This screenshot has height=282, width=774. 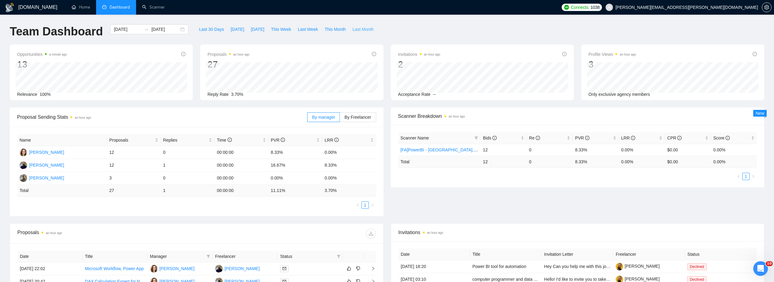 I want to click on div: 27, so click(x=228, y=64).